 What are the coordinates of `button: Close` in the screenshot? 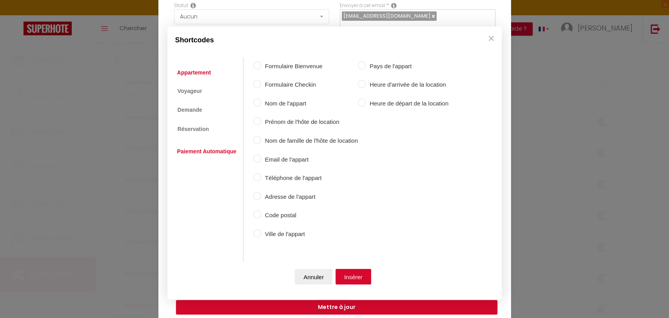 It's located at (491, 38).